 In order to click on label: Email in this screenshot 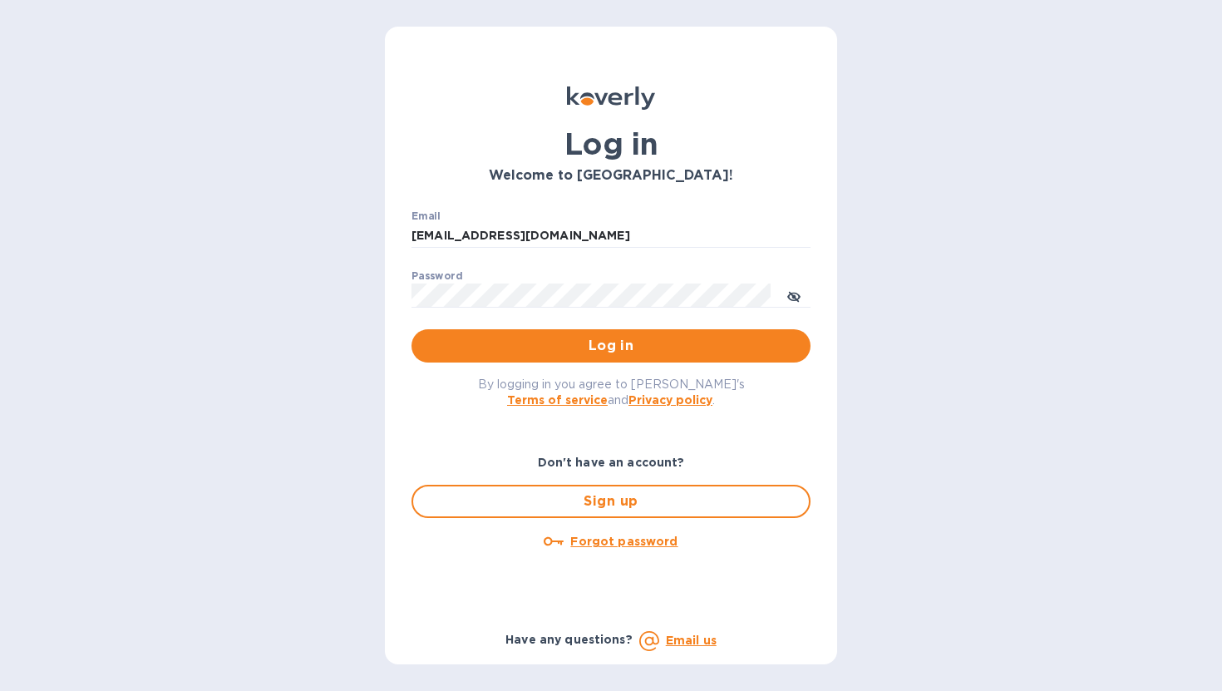, I will do `click(425, 216)`.